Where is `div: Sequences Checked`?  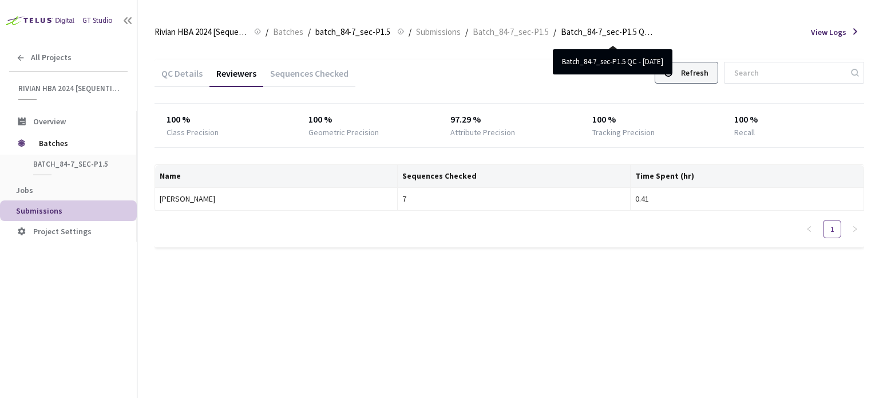 div: Sequences Checked is located at coordinates (309, 77).